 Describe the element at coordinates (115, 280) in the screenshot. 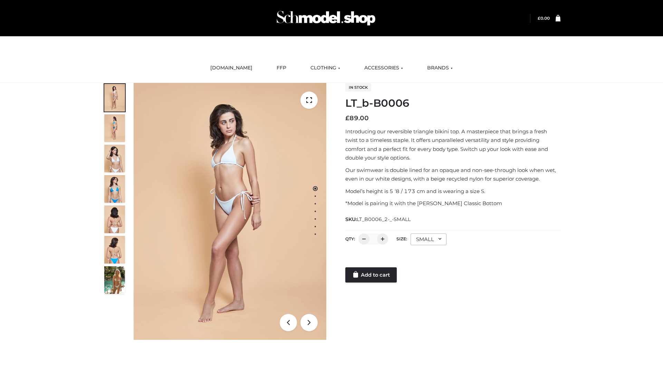

I see `img: Arieltop_CloudNine_AzureSky2.jpg` at that location.